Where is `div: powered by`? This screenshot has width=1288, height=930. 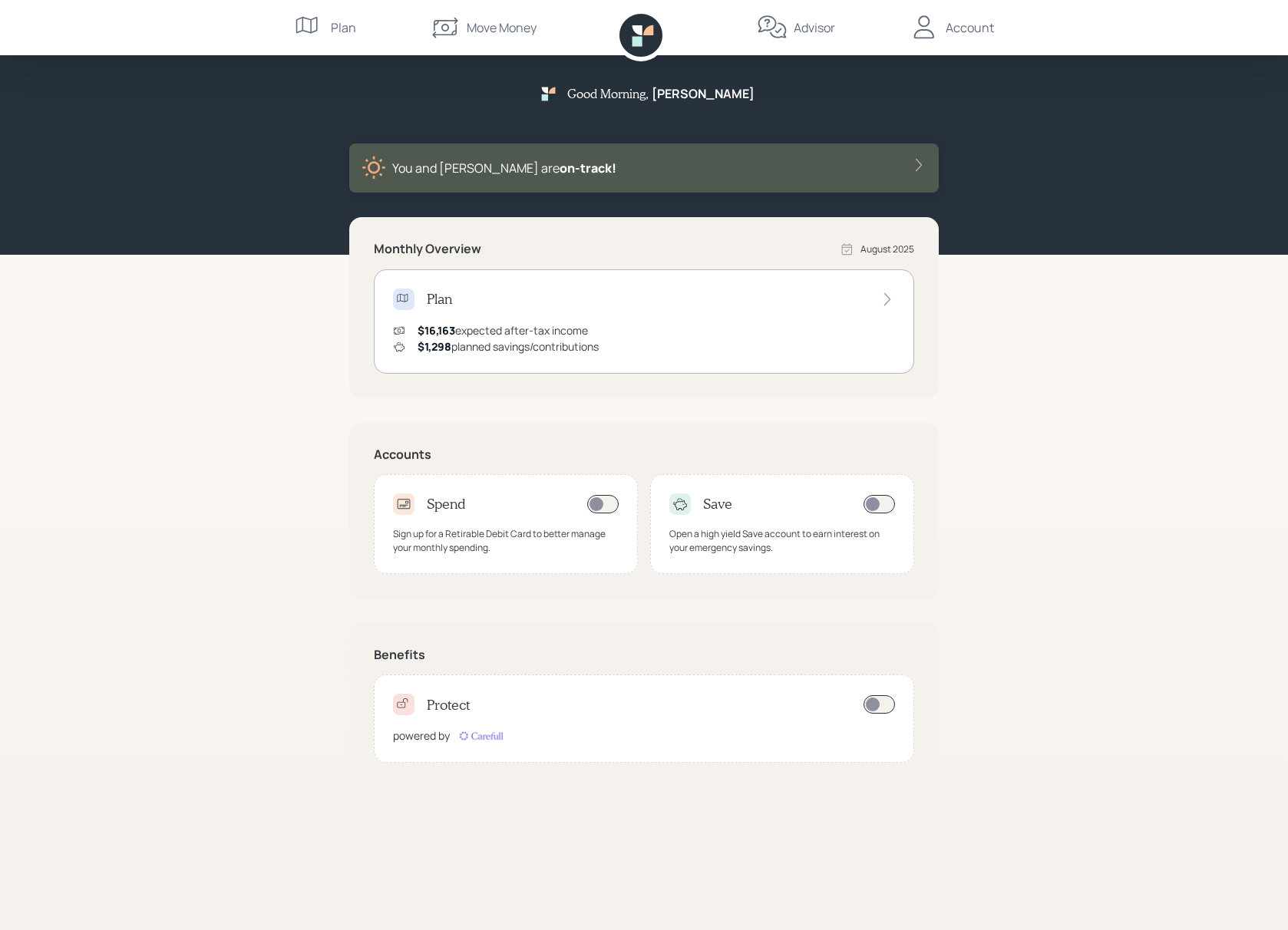
div: powered by is located at coordinates (421, 735).